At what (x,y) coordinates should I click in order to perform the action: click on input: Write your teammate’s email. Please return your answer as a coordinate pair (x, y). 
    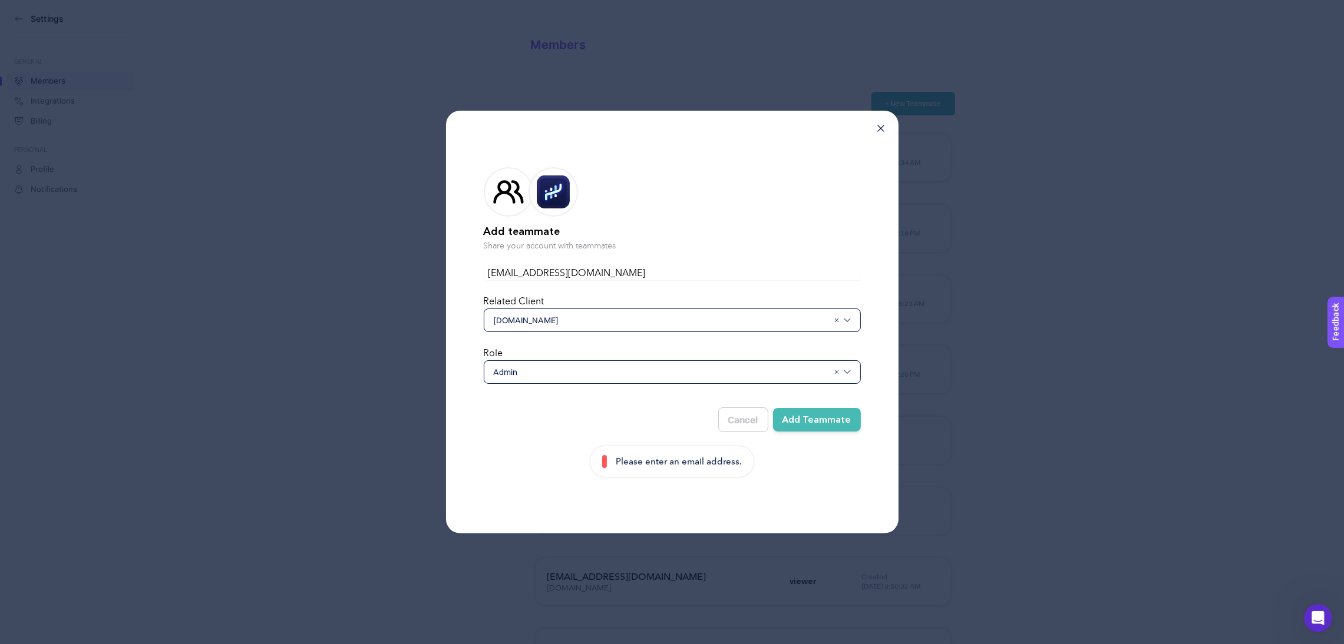
    Looking at the image, I should click on (672, 273).